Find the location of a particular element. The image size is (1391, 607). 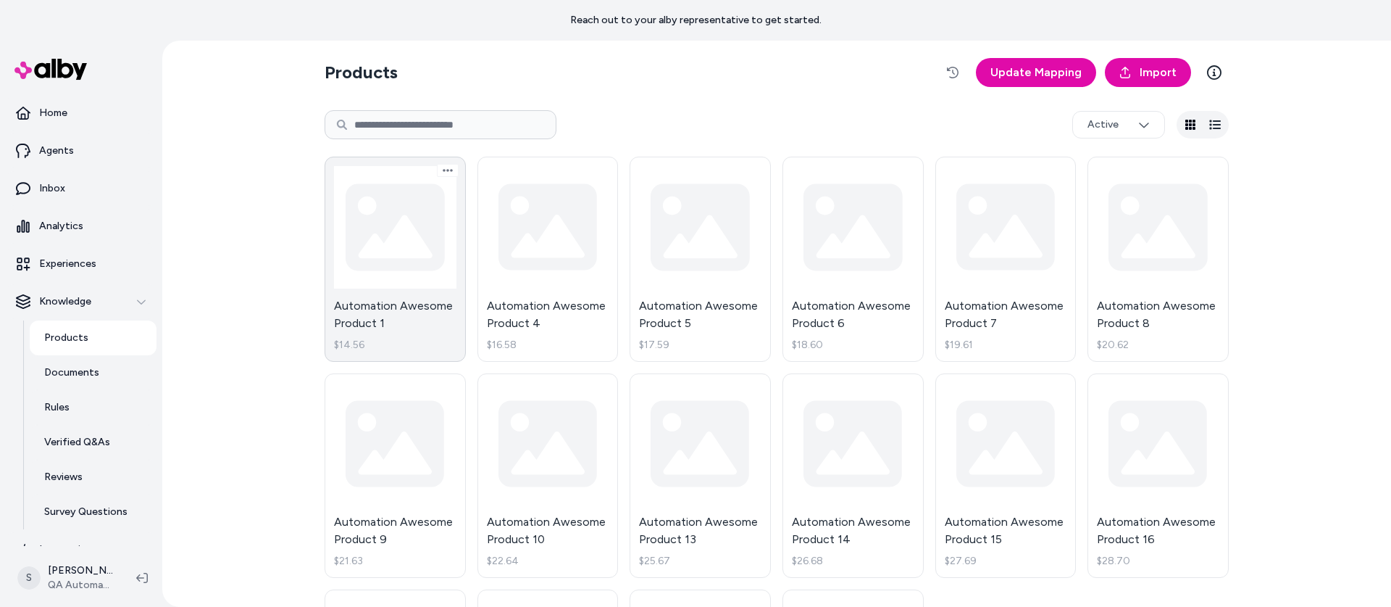

a: Import is located at coordinates (1148, 72).